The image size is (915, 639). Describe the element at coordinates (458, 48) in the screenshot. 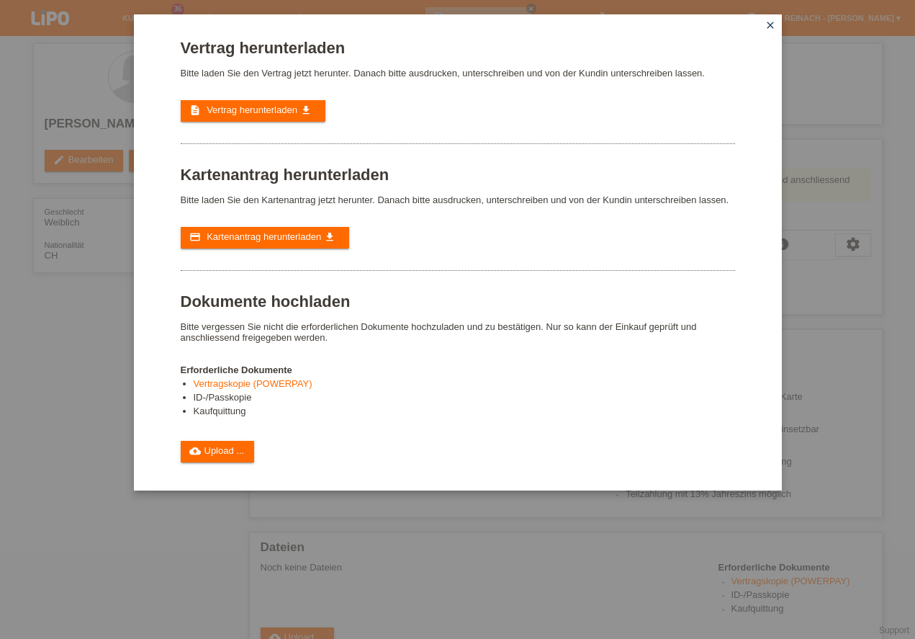

I see `h1: Vertrag herunterladen` at that location.